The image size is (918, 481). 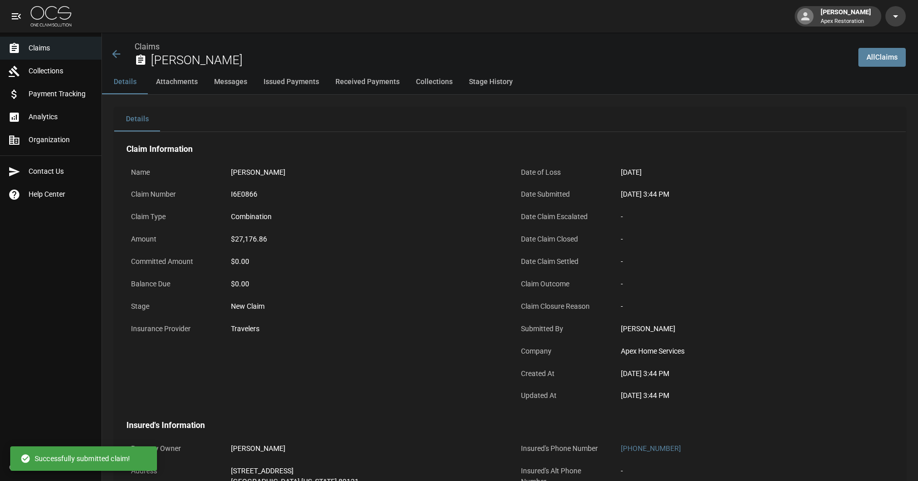 What do you see at coordinates (61, 194) in the screenshot?
I see `span: Help Center` at bounding box center [61, 194].